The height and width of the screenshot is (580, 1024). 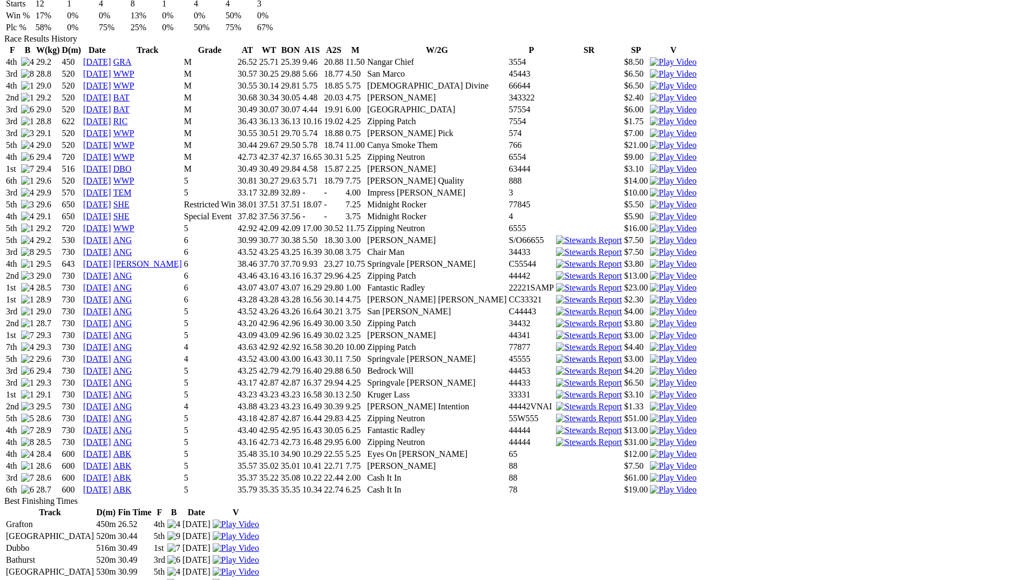 I want to click on th: V, so click(x=673, y=50).